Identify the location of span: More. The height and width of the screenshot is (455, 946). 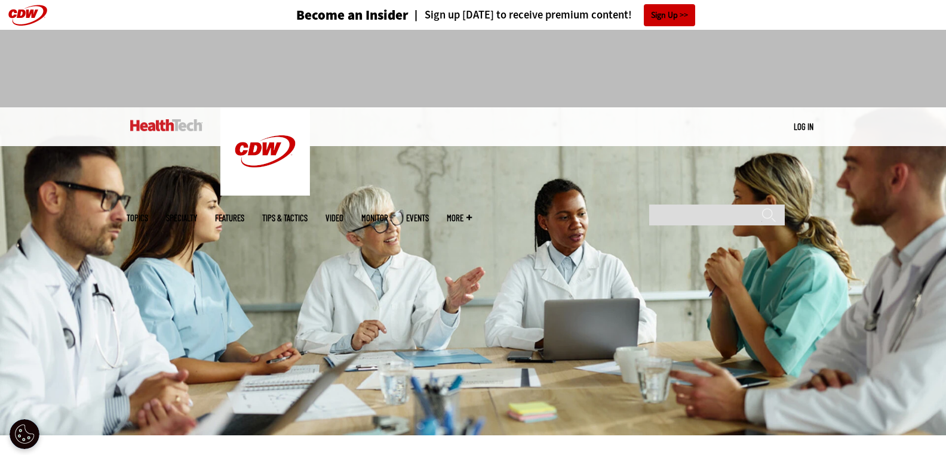
(459, 218).